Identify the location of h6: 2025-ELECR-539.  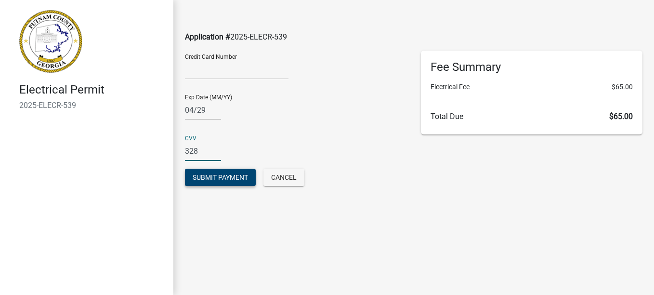
(92, 105).